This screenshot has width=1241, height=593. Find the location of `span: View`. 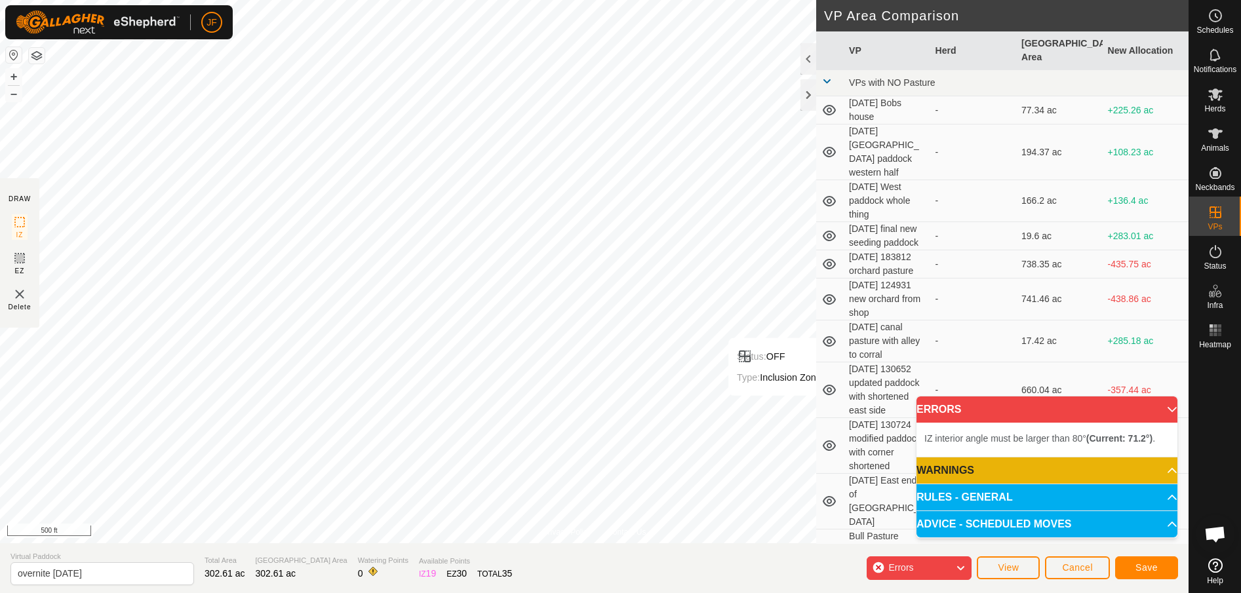

span: View is located at coordinates (1008, 568).